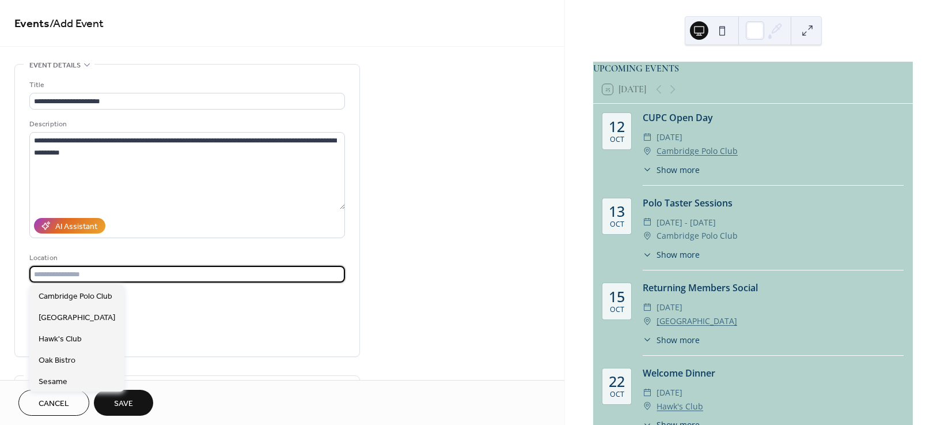  What do you see at coordinates (70, 225) in the screenshot?
I see `button: AI Assistant` at bounding box center [70, 225].